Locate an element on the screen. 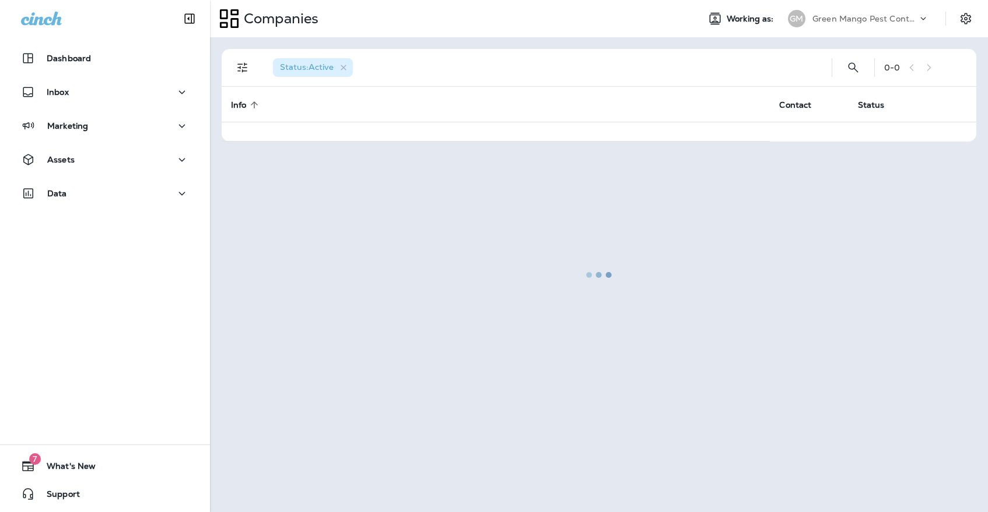 Image resolution: width=988 pixels, height=512 pixels. span: Support is located at coordinates (57, 497).